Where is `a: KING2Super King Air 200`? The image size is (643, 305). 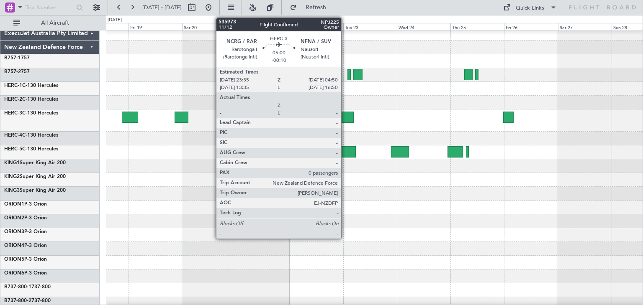
a: KING2Super King Air 200 is located at coordinates (35, 177).